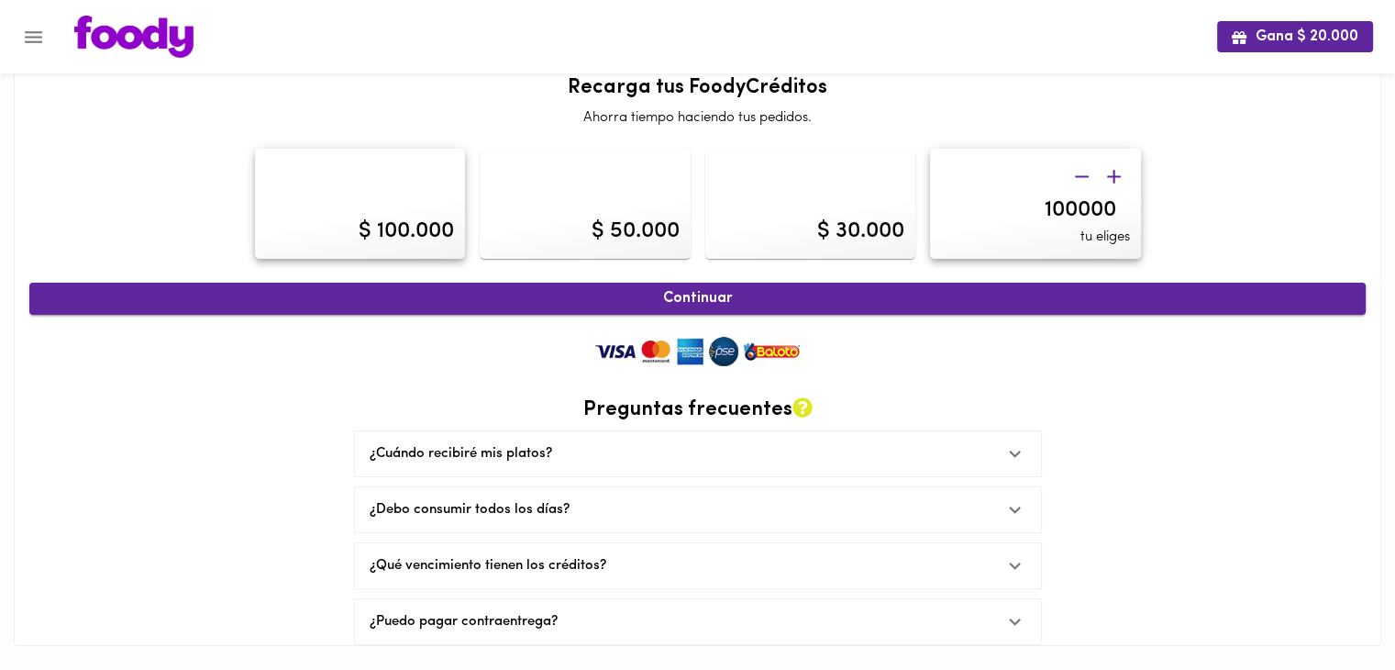 The width and height of the screenshot is (1395, 670). What do you see at coordinates (1036, 210) in the screenshot?
I see `input: $ 0` at bounding box center [1036, 210].